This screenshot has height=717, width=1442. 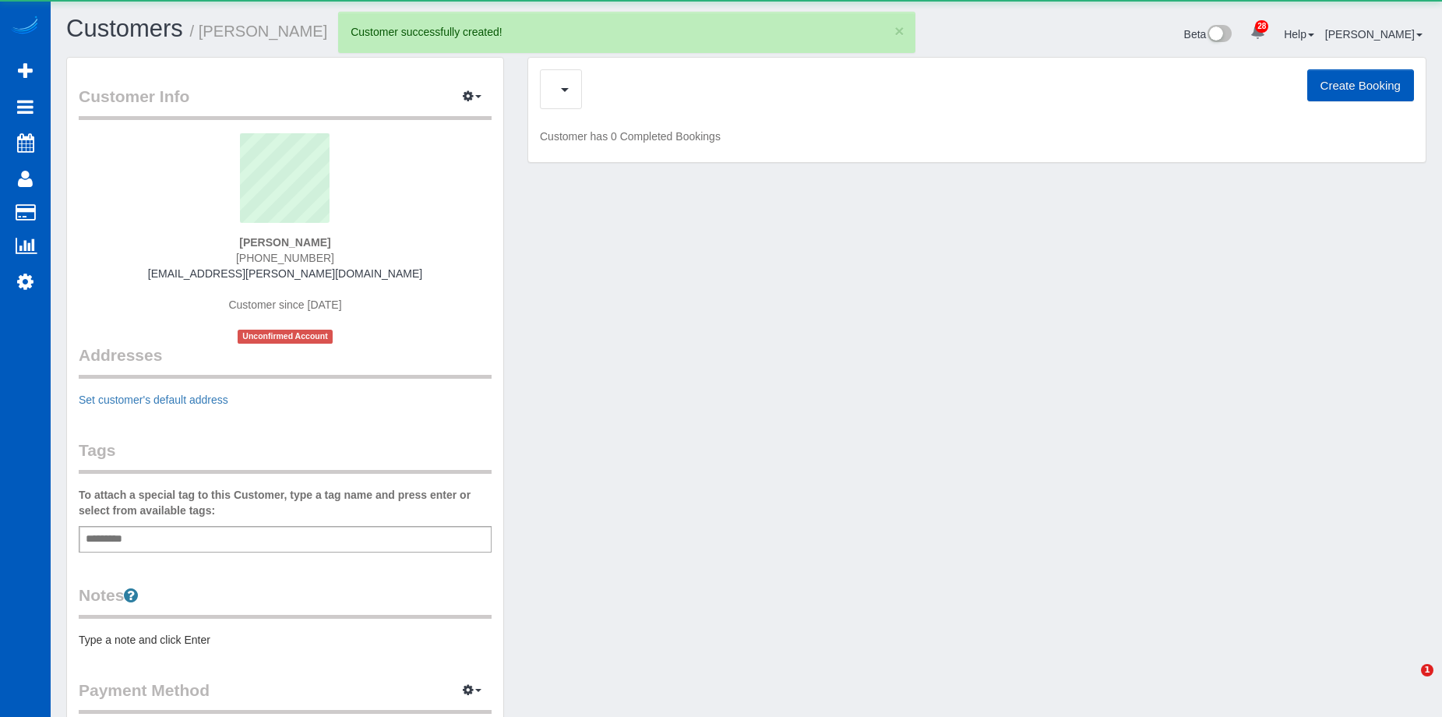 I want to click on img: New interface, so click(x=1218, y=35).